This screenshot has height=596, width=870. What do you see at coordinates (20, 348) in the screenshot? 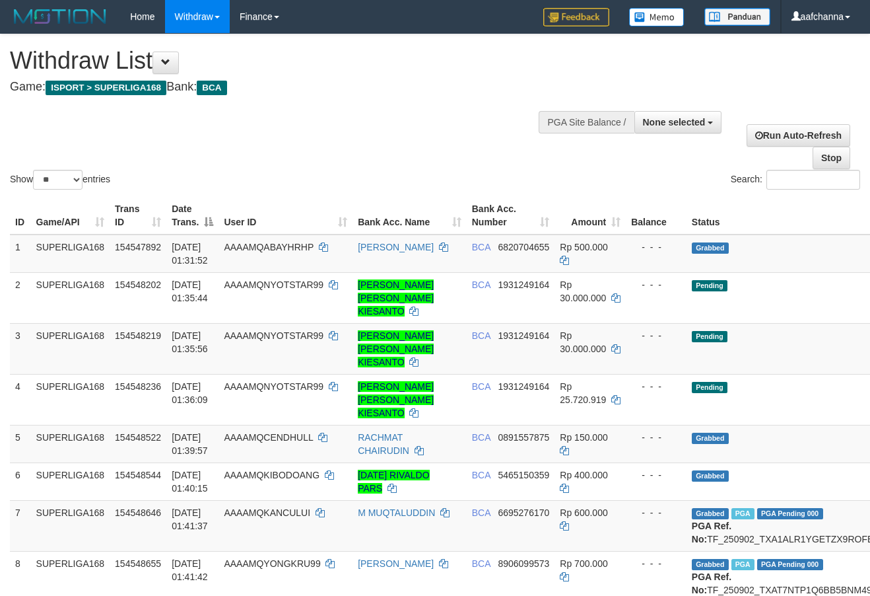
I see `td: 3` at bounding box center [20, 348].